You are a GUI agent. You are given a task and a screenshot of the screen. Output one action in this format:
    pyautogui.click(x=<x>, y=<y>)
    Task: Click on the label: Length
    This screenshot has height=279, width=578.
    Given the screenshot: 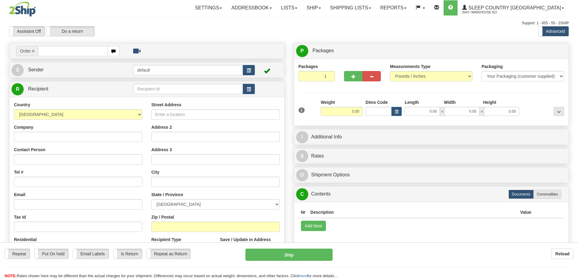 What is the action you would take?
    pyautogui.click(x=411, y=102)
    